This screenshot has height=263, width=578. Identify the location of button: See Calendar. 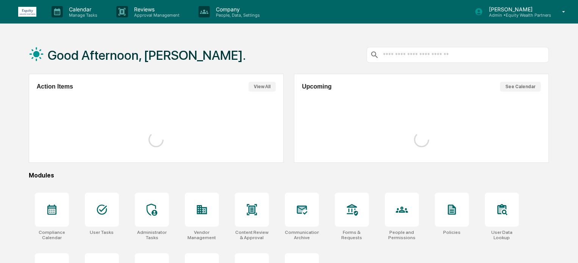
(520, 87).